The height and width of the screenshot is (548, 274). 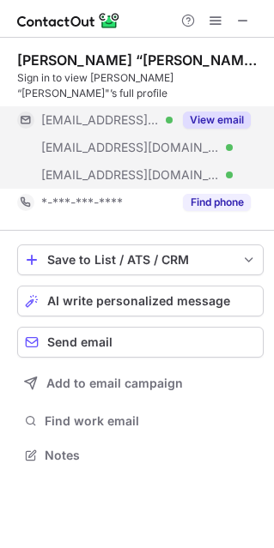 What do you see at coordinates (150, 456) in the screenshot?
I see `span: Notes` at bounding box center [150, 456].